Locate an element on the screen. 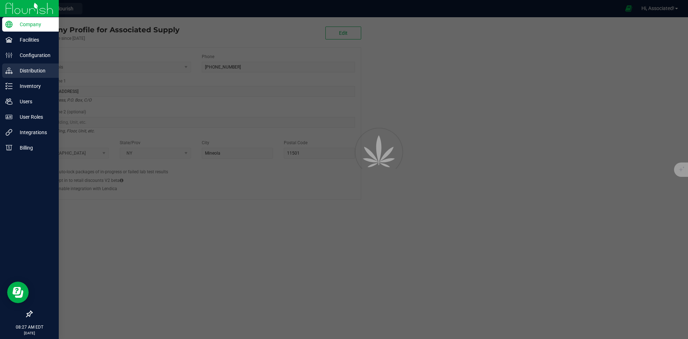  inline-svg: Configuration is located at coordinates (9, 55).